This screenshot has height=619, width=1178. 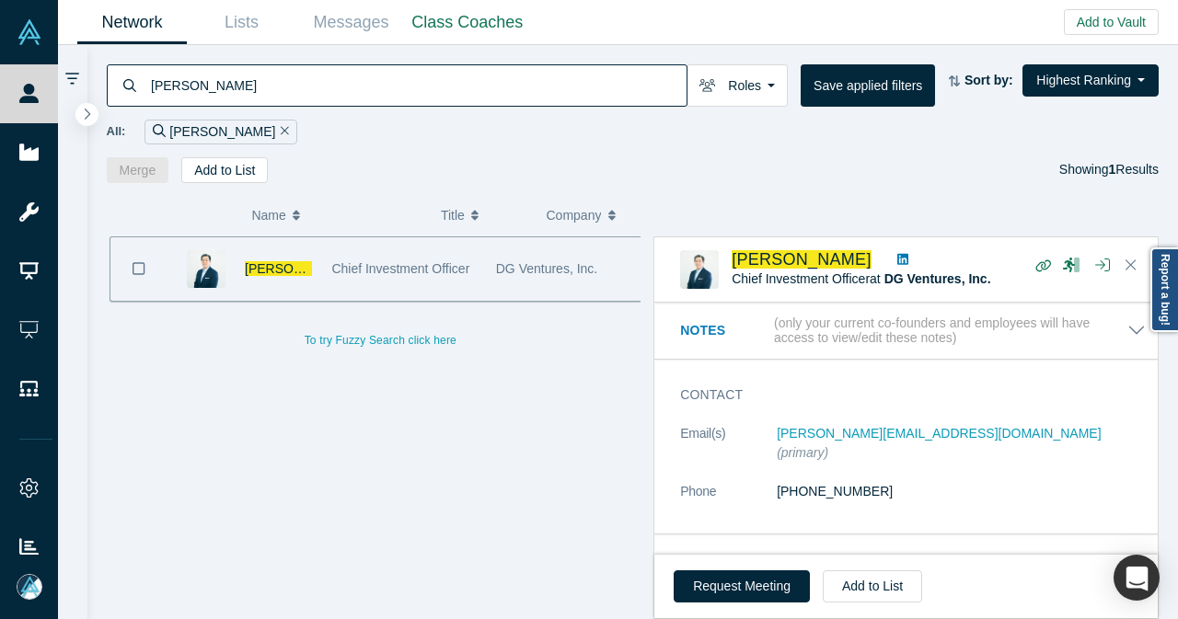 I want to click on button: Add to Vault, so click(x=1111, y=22).